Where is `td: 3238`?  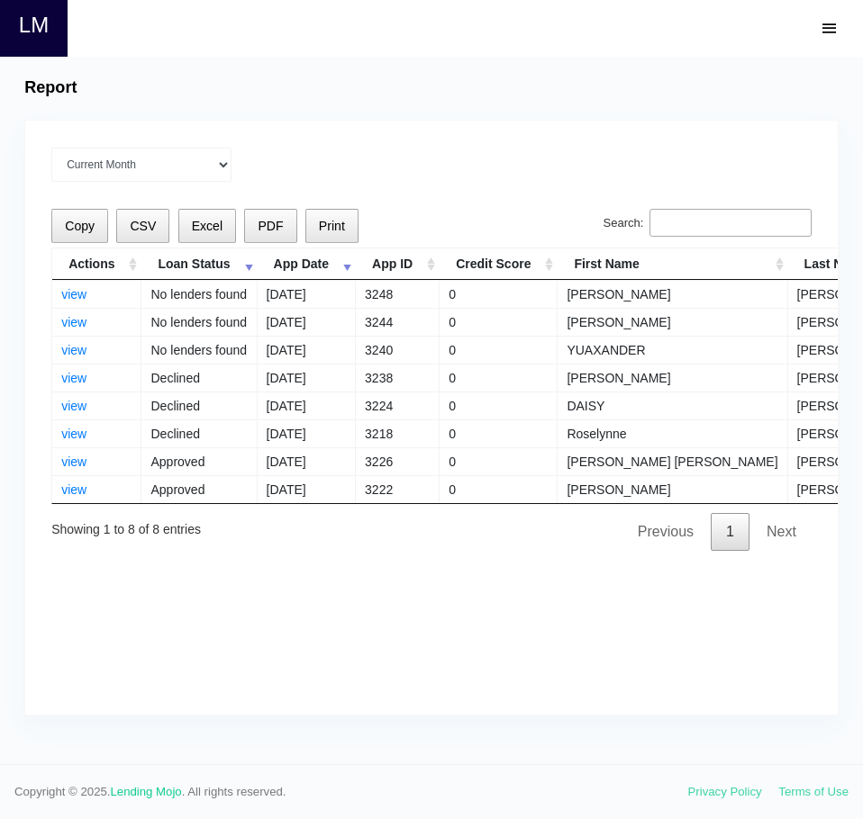 td: 3238 is located at coordinates (397, 377).